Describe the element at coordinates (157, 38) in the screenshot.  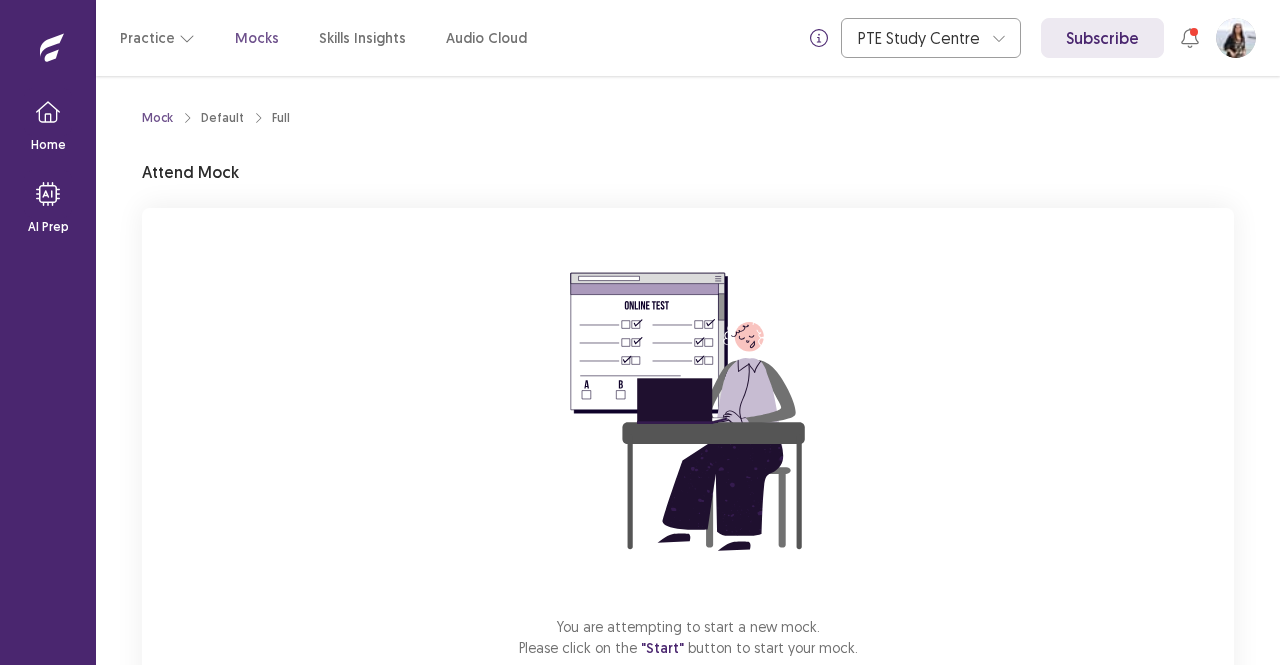
I see `button: Practice` at that location.